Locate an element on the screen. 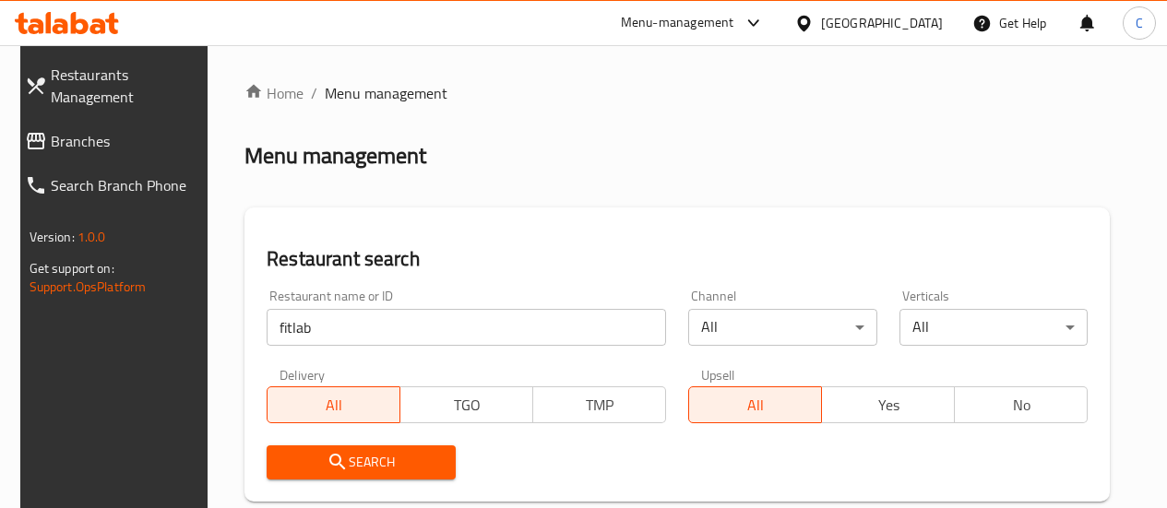  button: TGO is located at coordinates (466, 405).